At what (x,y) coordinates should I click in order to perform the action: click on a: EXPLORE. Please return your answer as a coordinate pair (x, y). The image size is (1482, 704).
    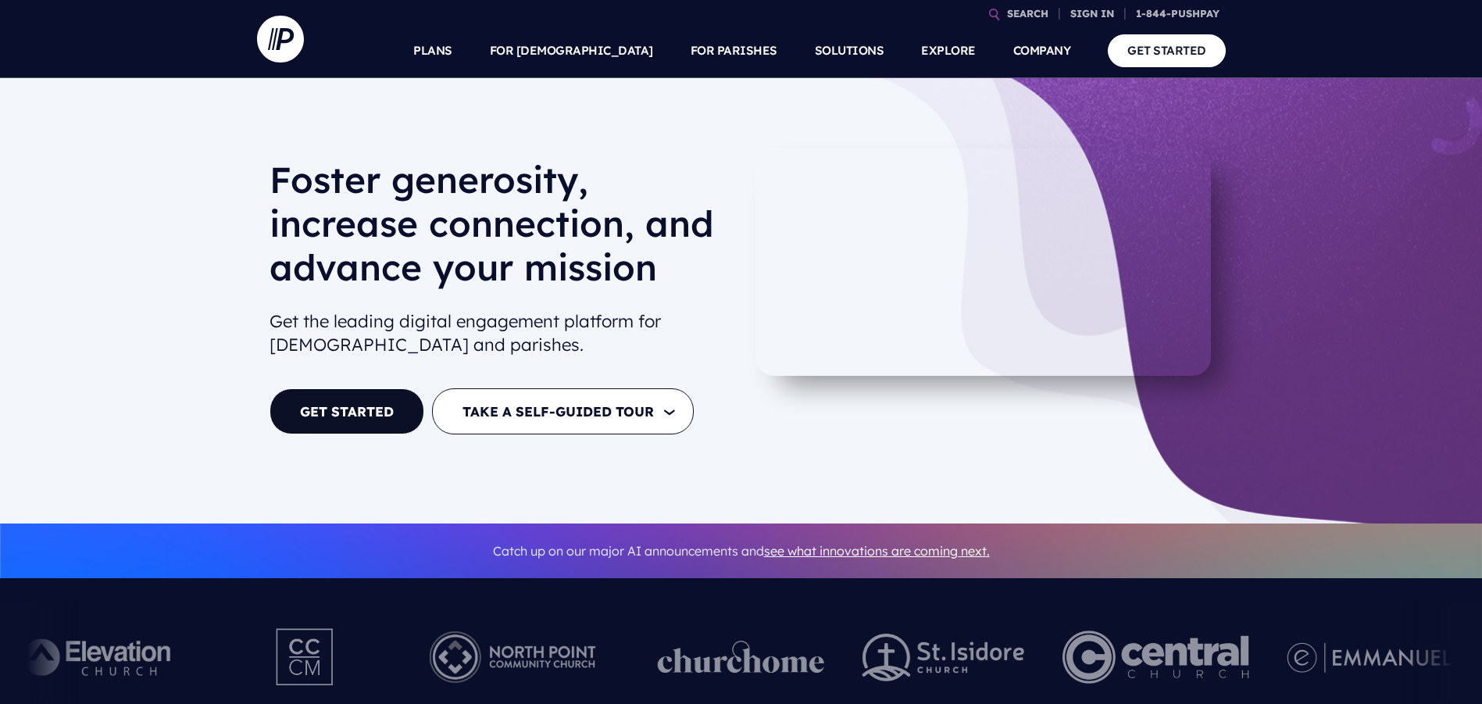
    Looking at the image, I should click on (948, 51).